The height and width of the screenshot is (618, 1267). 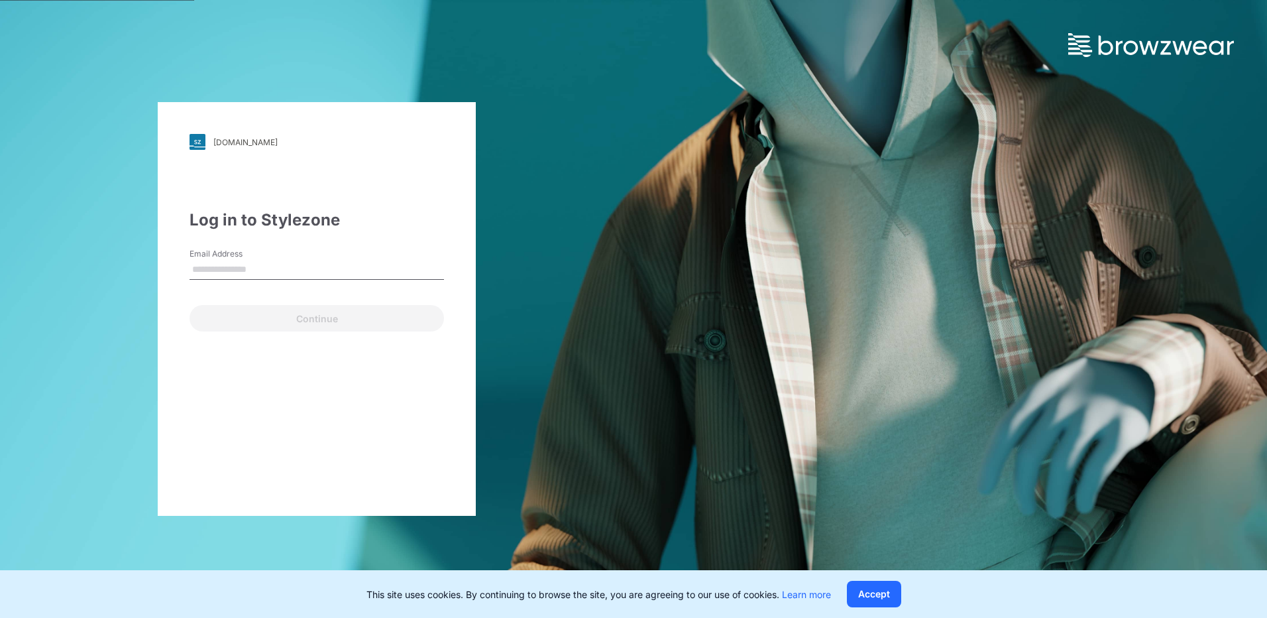 I want to click on div: Log in to Stylezone, so click(x=317, y=220).